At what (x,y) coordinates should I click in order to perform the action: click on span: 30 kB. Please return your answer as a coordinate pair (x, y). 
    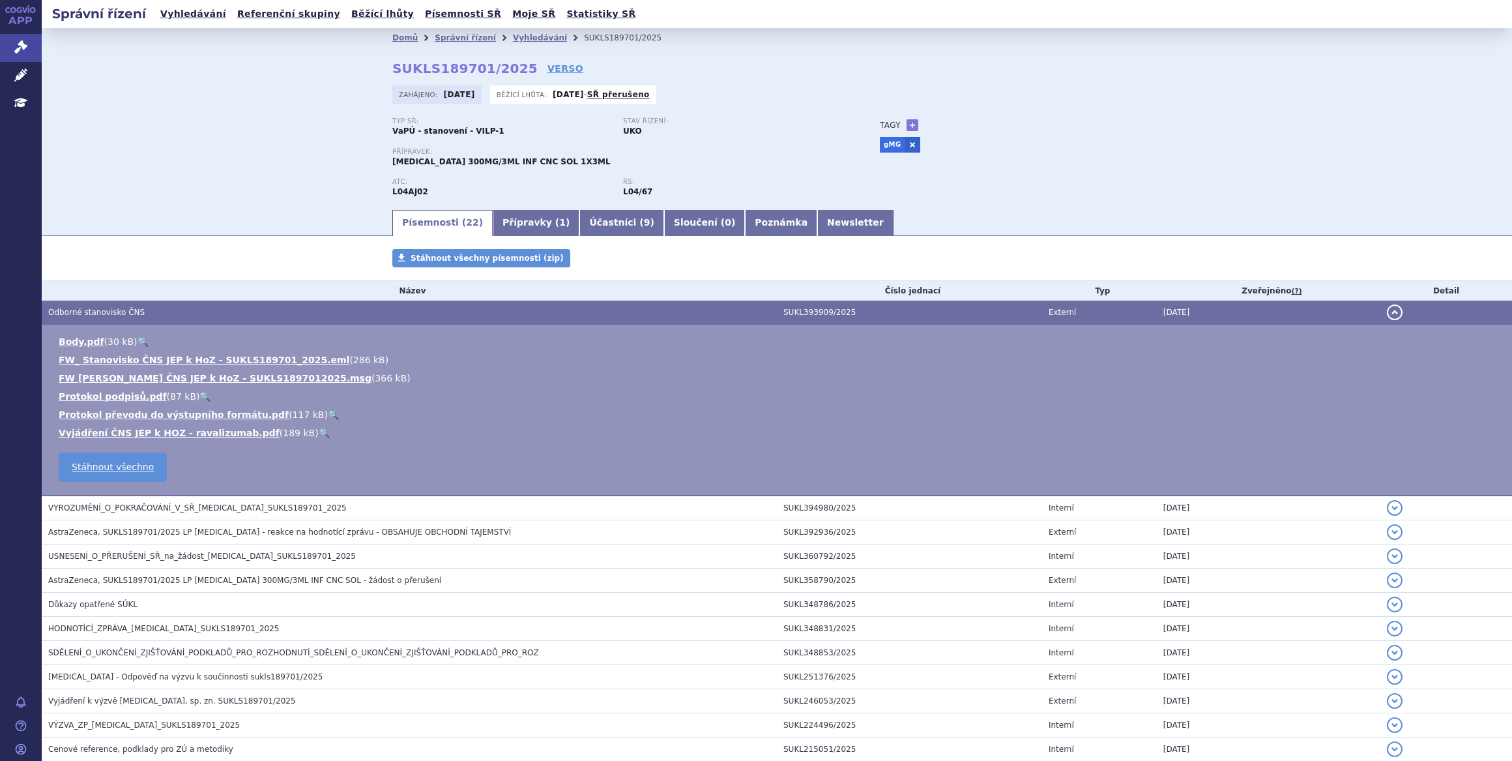
    Looking at the image, I should click on (121, 342).